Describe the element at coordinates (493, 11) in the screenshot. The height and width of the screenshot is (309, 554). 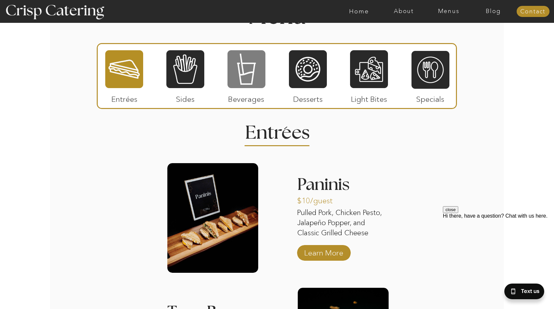
I see `nav: Blog` at that location.